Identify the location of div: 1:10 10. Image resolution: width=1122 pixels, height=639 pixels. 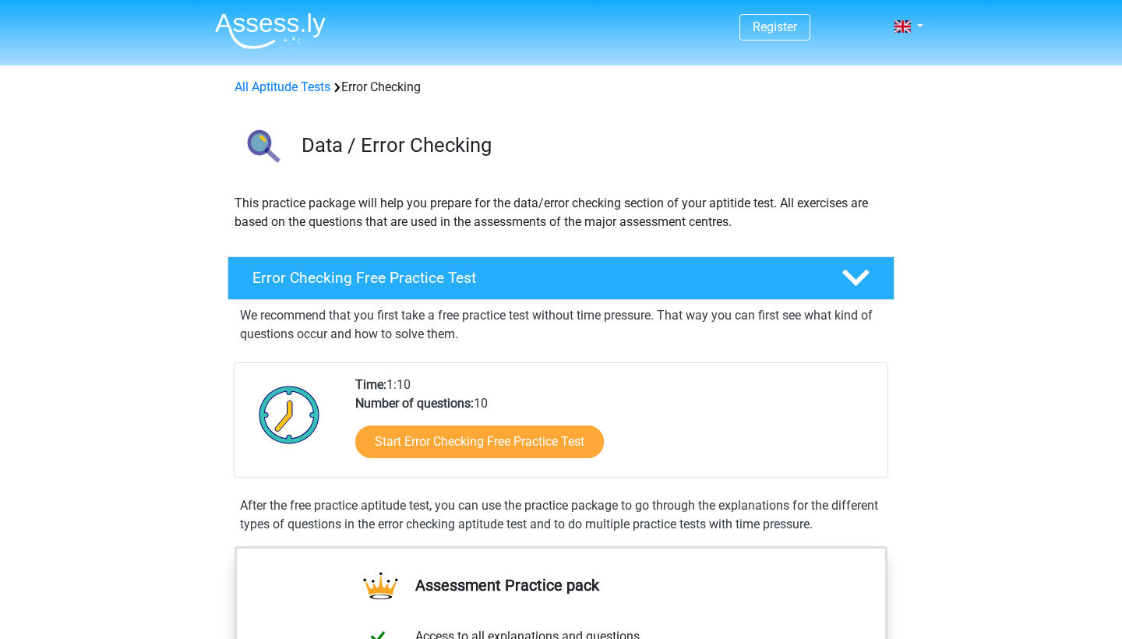
(615, 426).